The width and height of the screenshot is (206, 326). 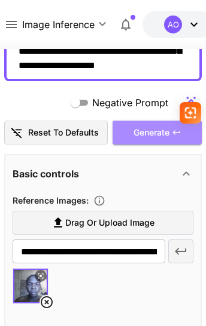 What do you see at coordinates (109, 223) in the screenshot?
I see `span: Drag or upload image` at bounding box center [109, 223].